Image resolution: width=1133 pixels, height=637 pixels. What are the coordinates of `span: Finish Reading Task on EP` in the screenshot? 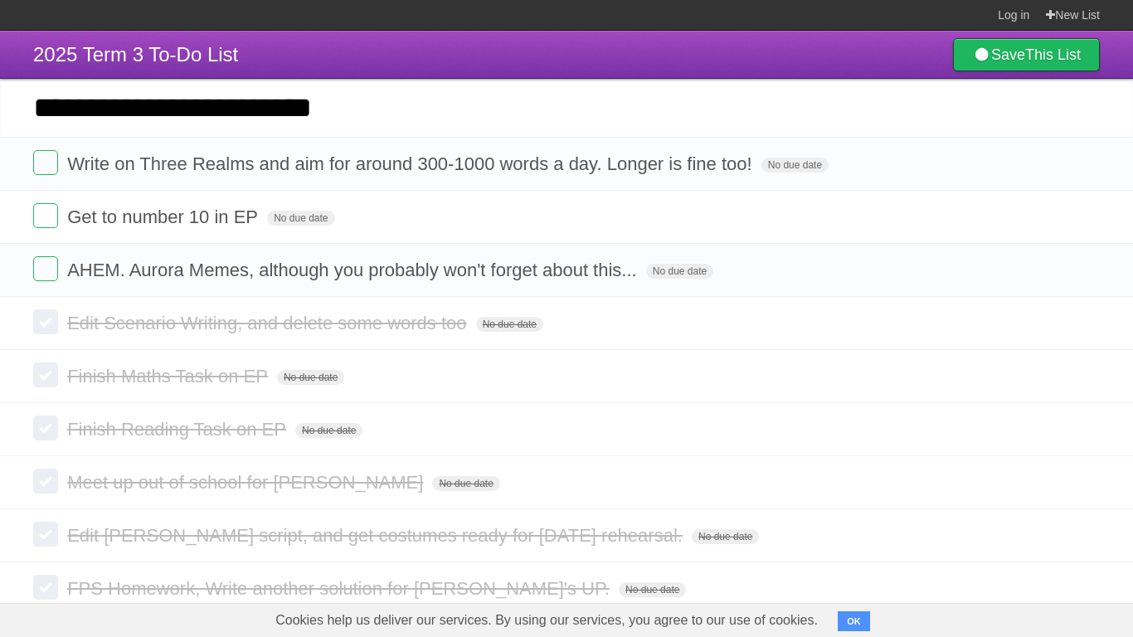 It's located at (178, 429).